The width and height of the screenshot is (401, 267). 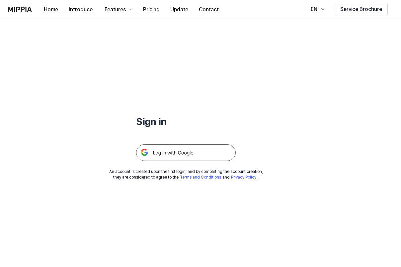 What do you see at coordinates (314, 9) in the screenshot?
I see `div: EN` at bounding box center [314, 9].